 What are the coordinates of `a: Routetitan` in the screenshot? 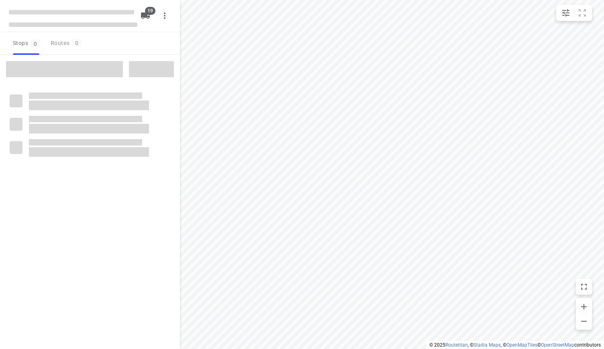 It's located at (457, 345).